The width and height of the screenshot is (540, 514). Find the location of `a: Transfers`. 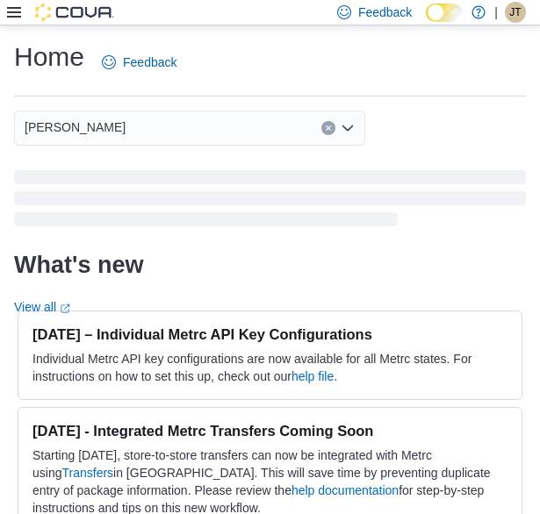

a: Transfers is located at coordinates (87, 473).